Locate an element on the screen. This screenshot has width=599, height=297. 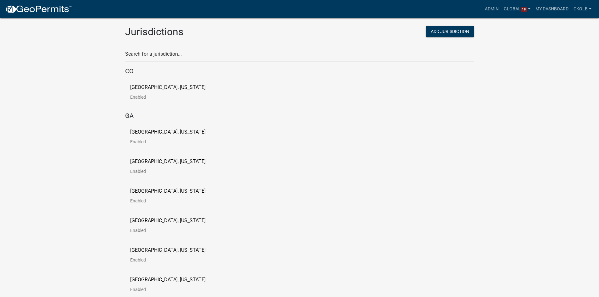
a: Admin is located at coordinates (491, 9).